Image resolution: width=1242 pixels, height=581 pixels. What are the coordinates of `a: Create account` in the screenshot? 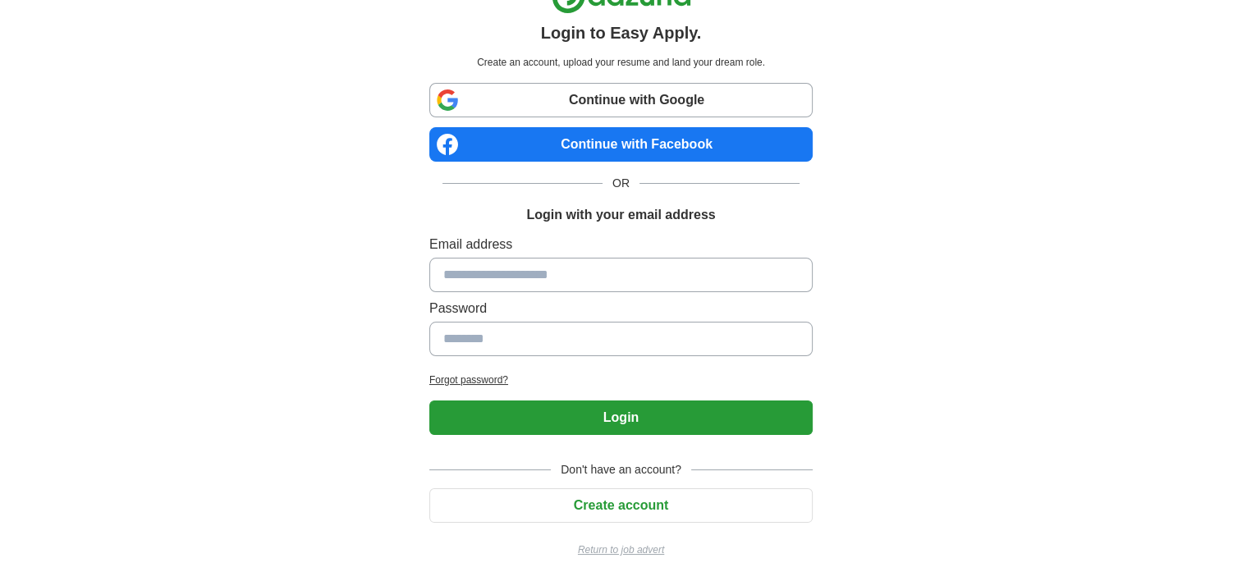 It's located at (621, 505).